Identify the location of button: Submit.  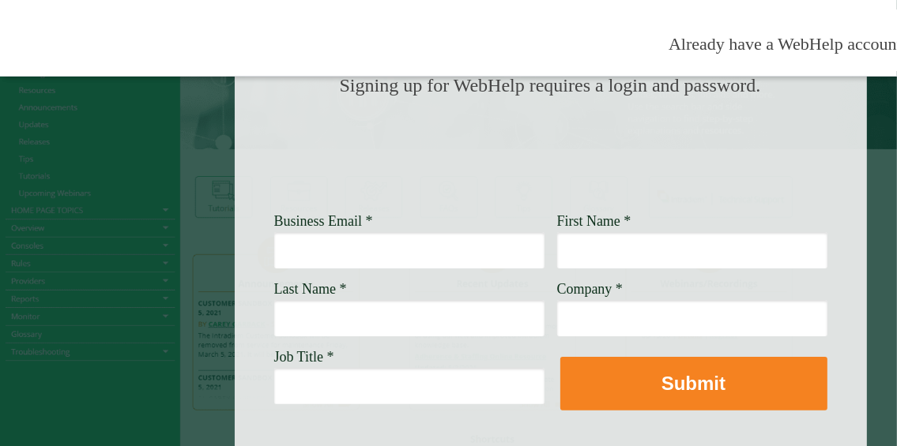
(694, 384).